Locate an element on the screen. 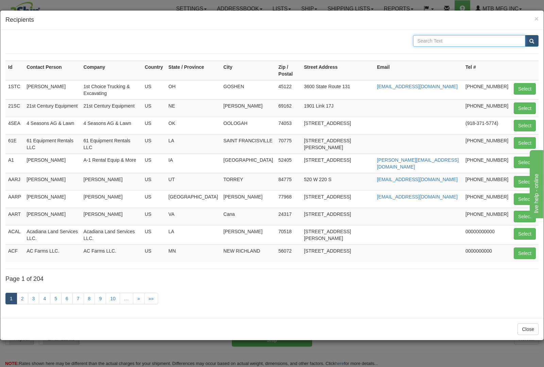 This screenshot has width=544, height=367. td: ACF is located at coordinates (15, 253).